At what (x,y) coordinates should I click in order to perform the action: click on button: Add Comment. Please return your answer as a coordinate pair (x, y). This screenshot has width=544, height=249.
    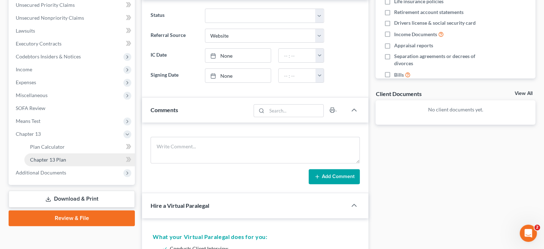
    Looking at the image, I should click on (334, 176).